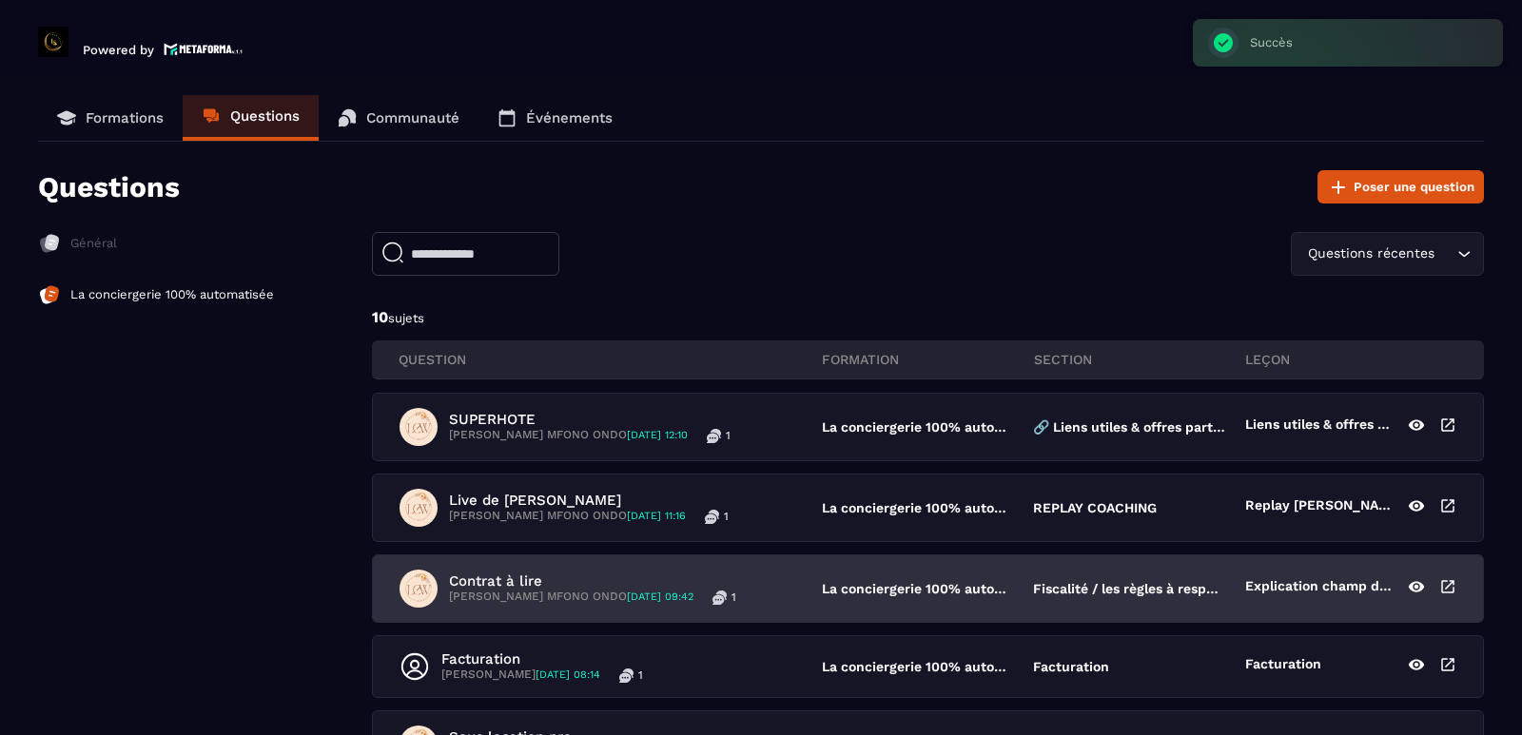 The height and width of the screenshot is (735, 1522). Describe the element at coordinates (204, 49) in the screenshot. I see `img: logo` at that location.